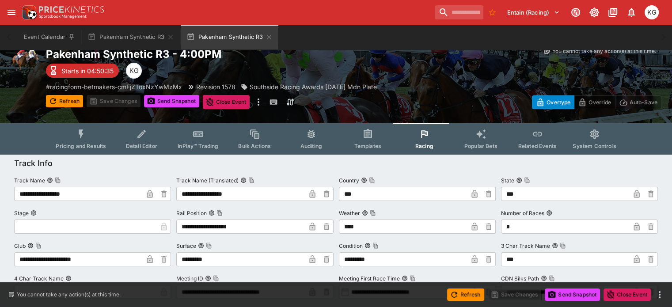 The image size is (672, 307). Describe the element at coordinates (349, 213) in the screenshot. I see `p: Weather` at that location.